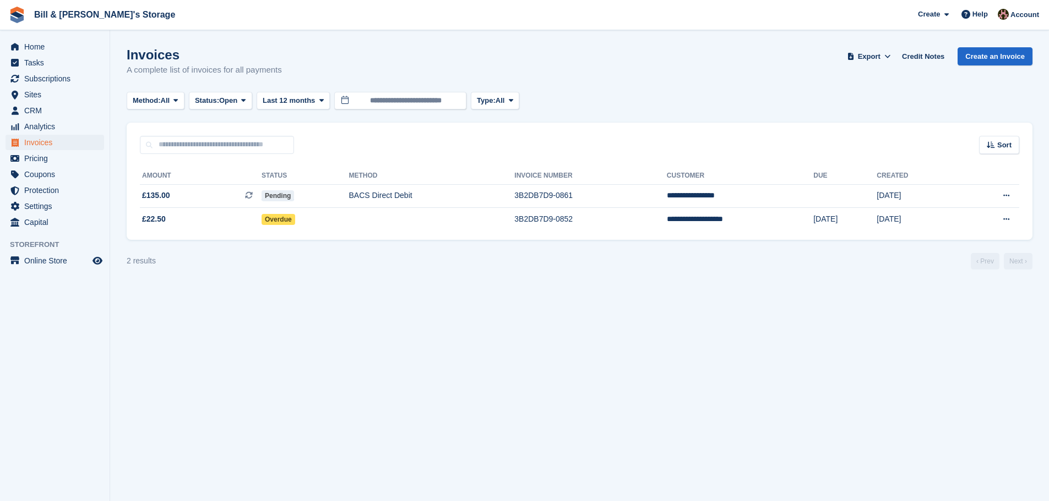 This screenshot has width=1049, height=501. What do you see at coordinates (204, 54) in the screenshot?
I see `h1: Invoices` at bounding box center [204, 54].